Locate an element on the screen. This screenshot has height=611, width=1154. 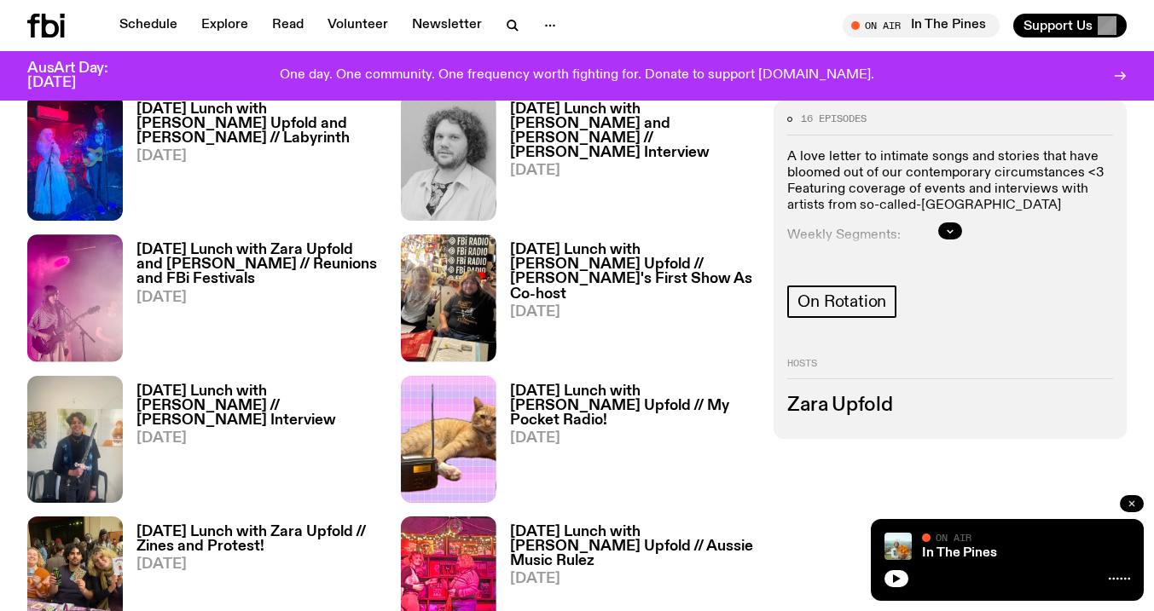
a: In The Pines is located at coordinates (959, 553).